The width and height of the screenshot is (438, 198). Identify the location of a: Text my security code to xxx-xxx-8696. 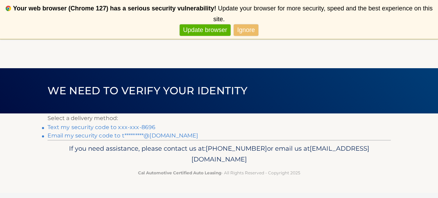
(102, 127).